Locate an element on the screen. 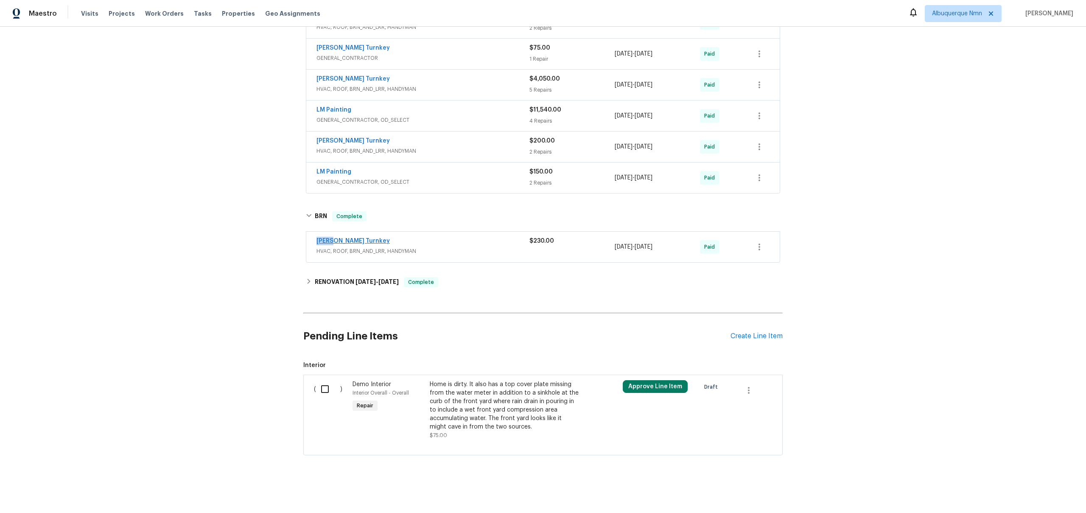 The image size is (1086, 513). div: 1 Repair is located at coordinates (572, 59).